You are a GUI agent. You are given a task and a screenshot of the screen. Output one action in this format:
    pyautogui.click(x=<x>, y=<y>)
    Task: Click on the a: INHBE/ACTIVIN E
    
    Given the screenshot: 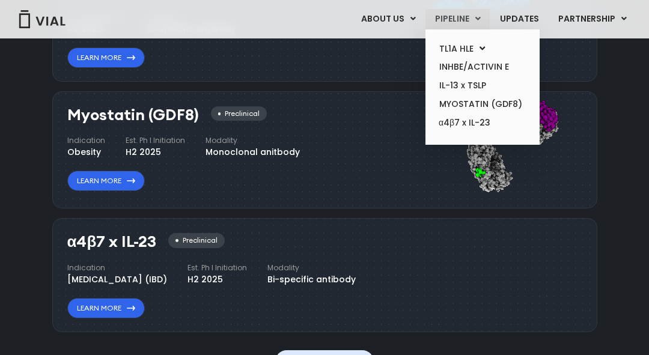 What is the action you would take?
    pyautogui.click(x=482, y=67)
    